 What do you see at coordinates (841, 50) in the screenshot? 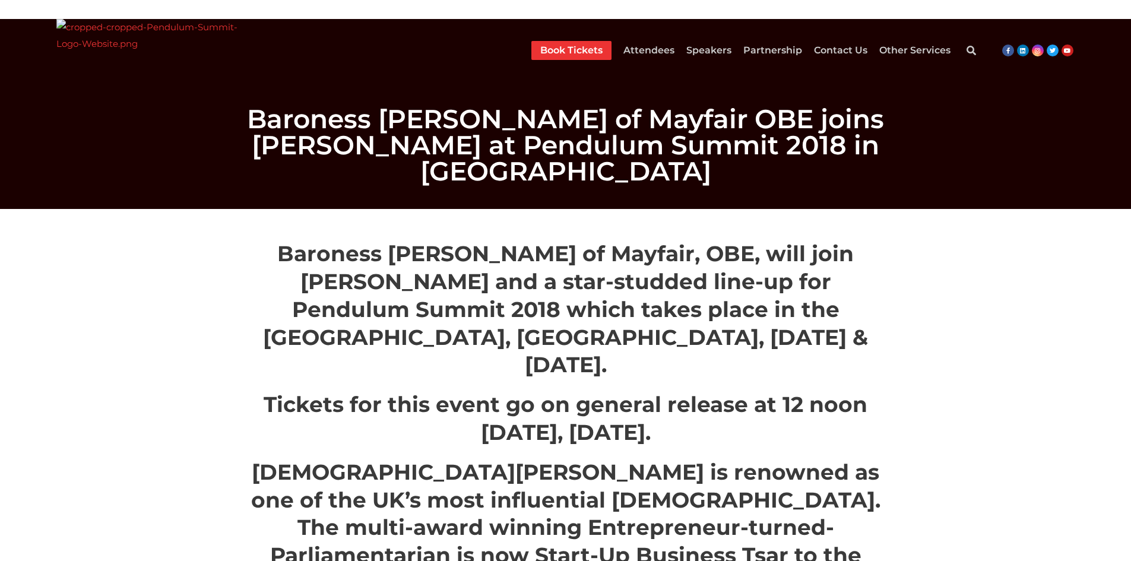
I see `a: Contact Us` at bounding box center [841, 50].